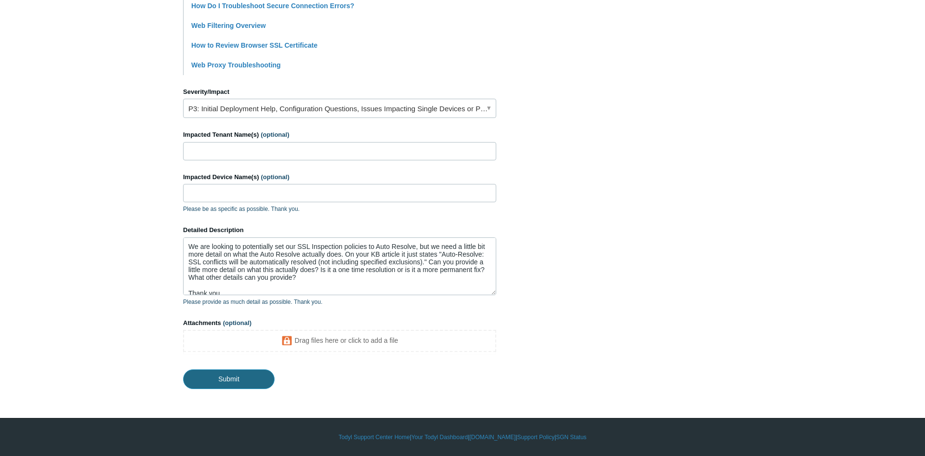 The width and height of the screenshot is (925, 456). I want to click on a: Support Policy, so click(536, 438).